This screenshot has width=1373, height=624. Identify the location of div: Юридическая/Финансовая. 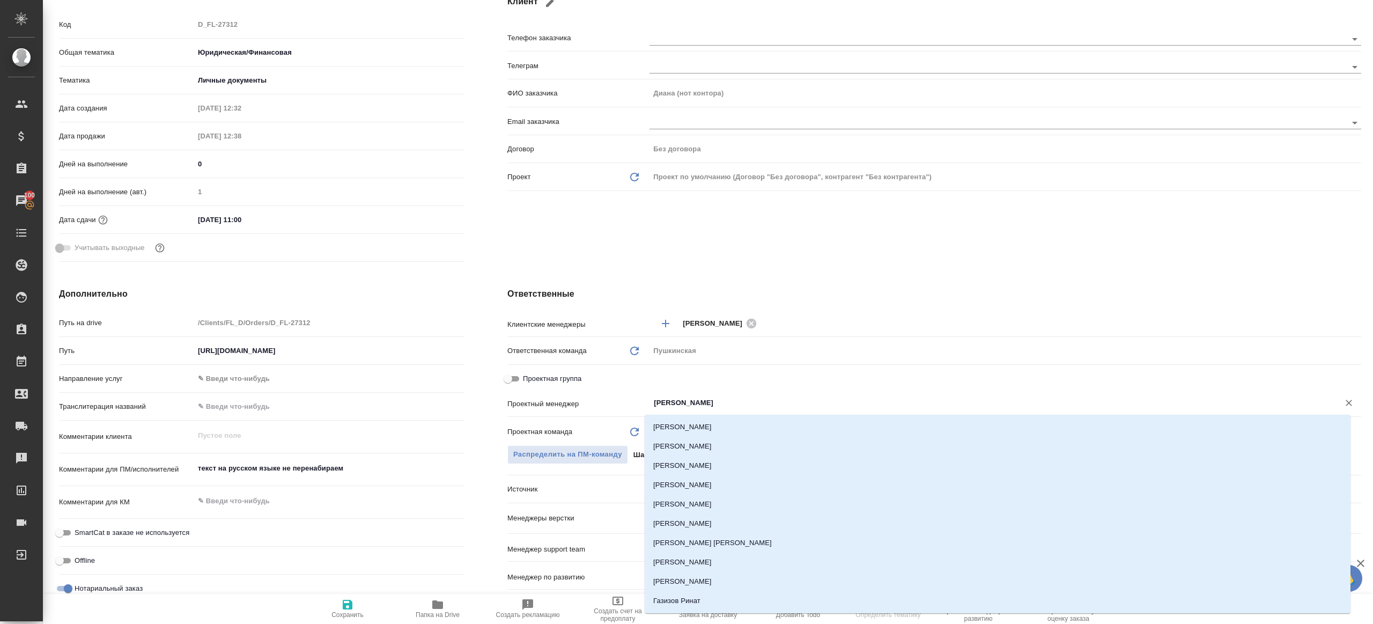
(329, 53).